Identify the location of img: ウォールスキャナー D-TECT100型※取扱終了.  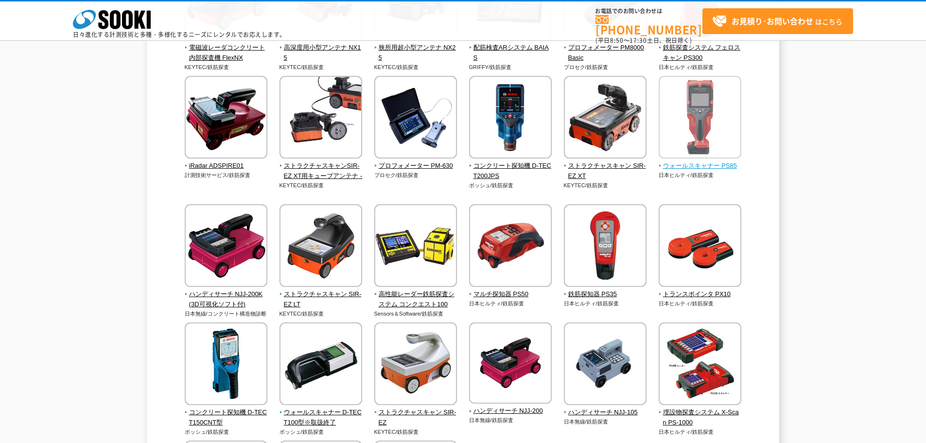
(321, 364).